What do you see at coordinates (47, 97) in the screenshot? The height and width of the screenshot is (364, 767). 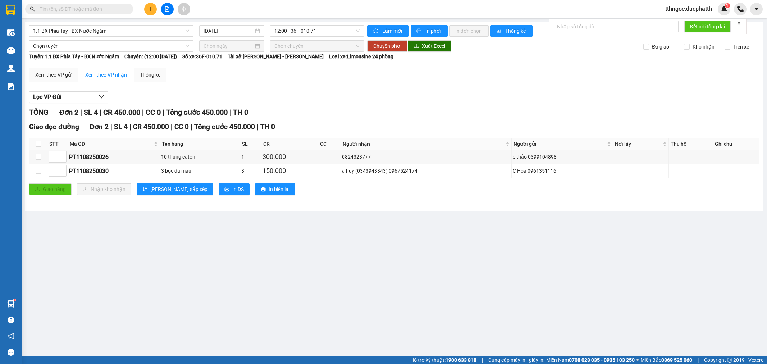 I see `span: Lọc VP Gửi` at bounding box center [47, 97].